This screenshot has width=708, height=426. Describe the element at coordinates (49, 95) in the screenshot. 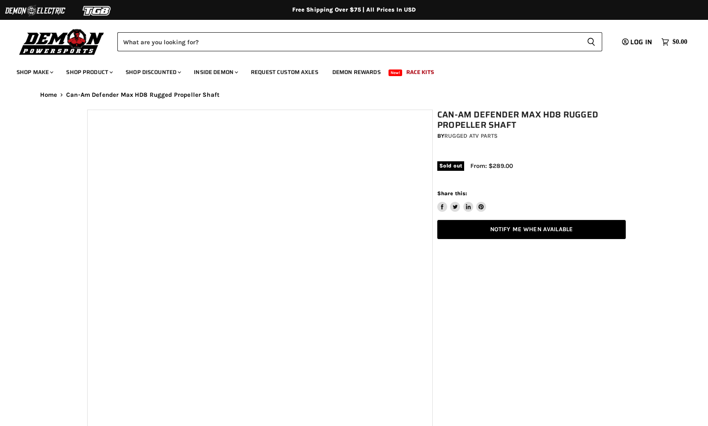

I see `a: Home` at that location.